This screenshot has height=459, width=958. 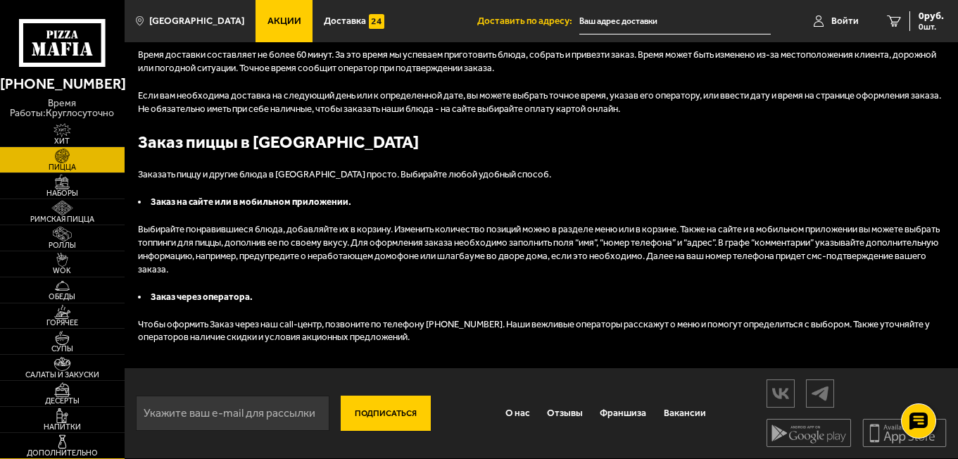 I want to click on button: Подписаться, so click(x=386, y=413).